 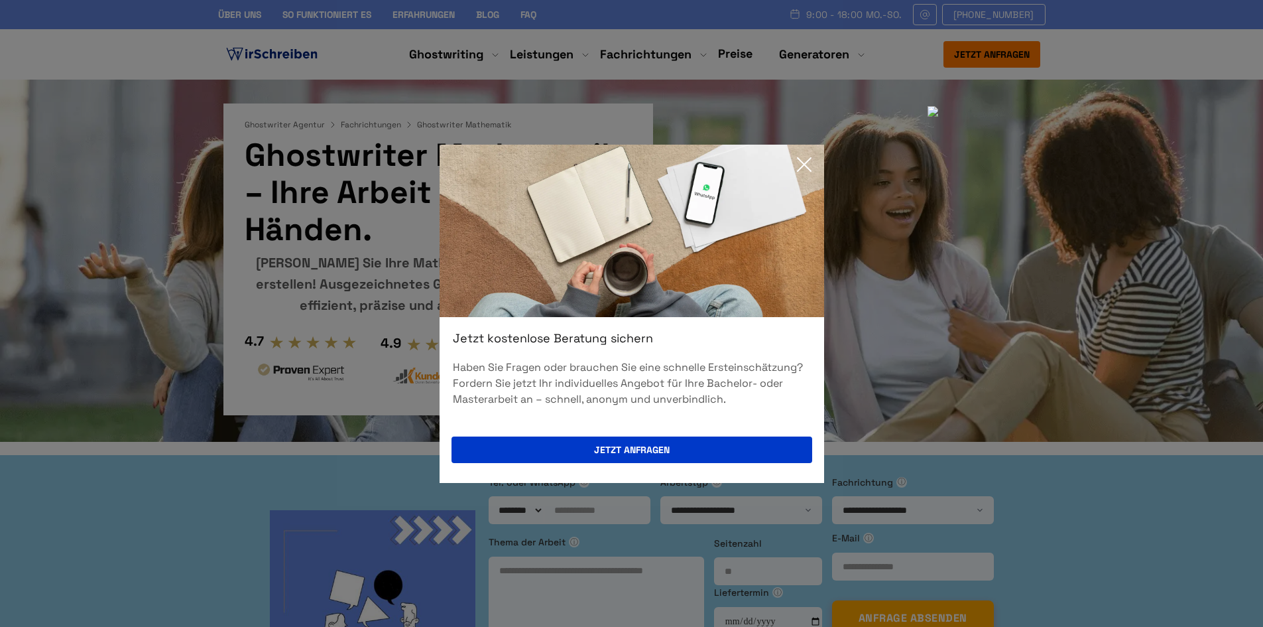 What do you see at coordinates (936, 114) in the screenshot?
I see `img: productIconColored.f2433d9a.svg` at bounding box center [936, 114].